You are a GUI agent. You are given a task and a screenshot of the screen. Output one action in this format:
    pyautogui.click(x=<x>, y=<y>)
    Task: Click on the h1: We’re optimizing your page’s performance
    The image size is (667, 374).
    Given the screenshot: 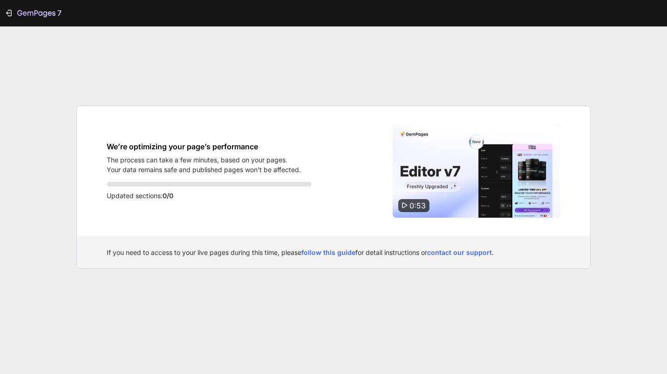 What is the action you would take?
    pyautogui.click(x=203, y=147)
    